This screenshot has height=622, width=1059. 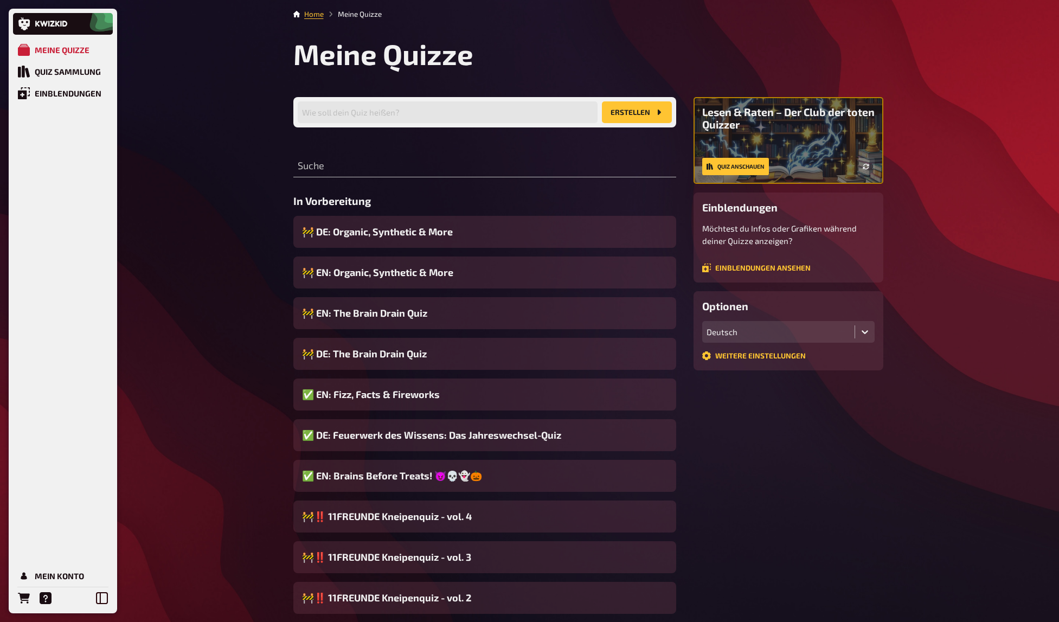 I want to click on a: 🚧 EN: Organic, Synthetic & More, so click(x=485, y=272).